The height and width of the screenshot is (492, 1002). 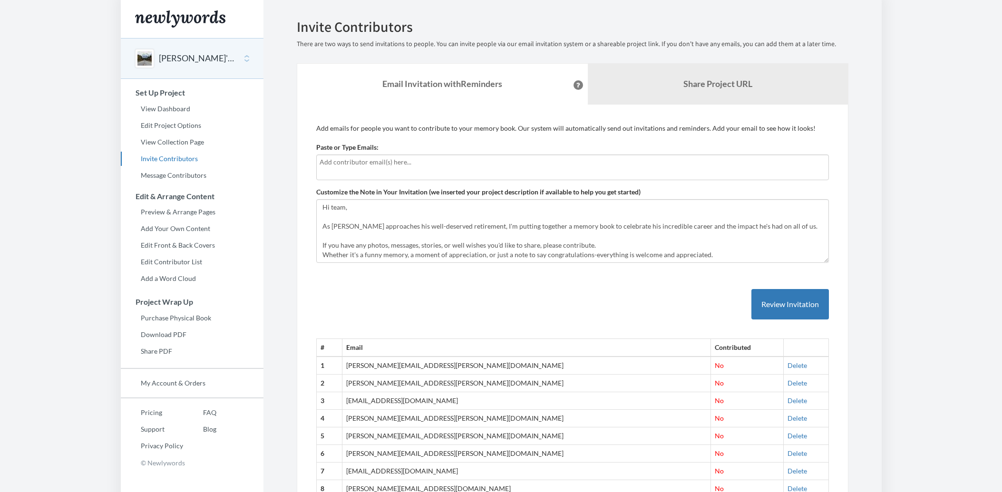 What do you see at coordinates (479, 192) in the screenshot?
I see `label: Customize the Note in Your Invitation (we inserted your project description if available to help ...` at bounding box center [479, 192].